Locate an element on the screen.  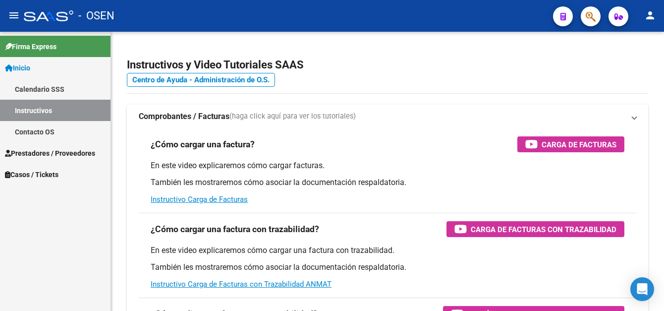
span: Inicio is located at coordinates (17, 68).